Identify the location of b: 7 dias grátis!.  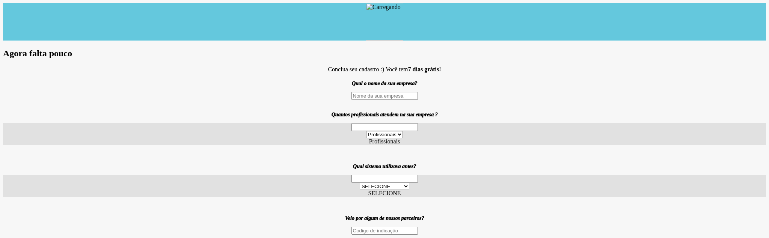
(425, 69).